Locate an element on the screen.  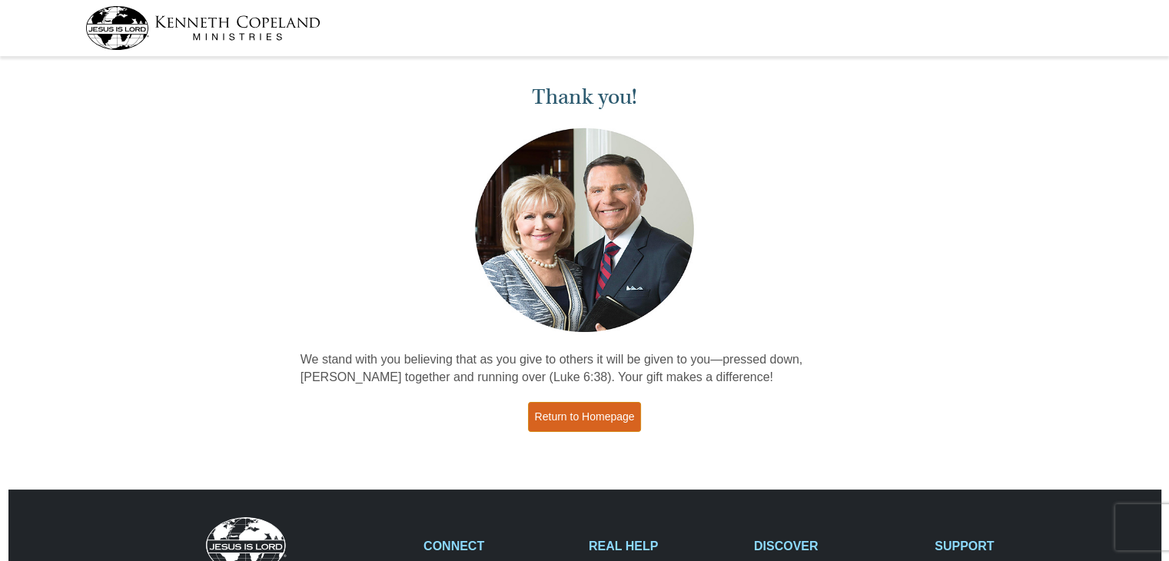
a: Return to Homepage is located at coordinates (585, 417).